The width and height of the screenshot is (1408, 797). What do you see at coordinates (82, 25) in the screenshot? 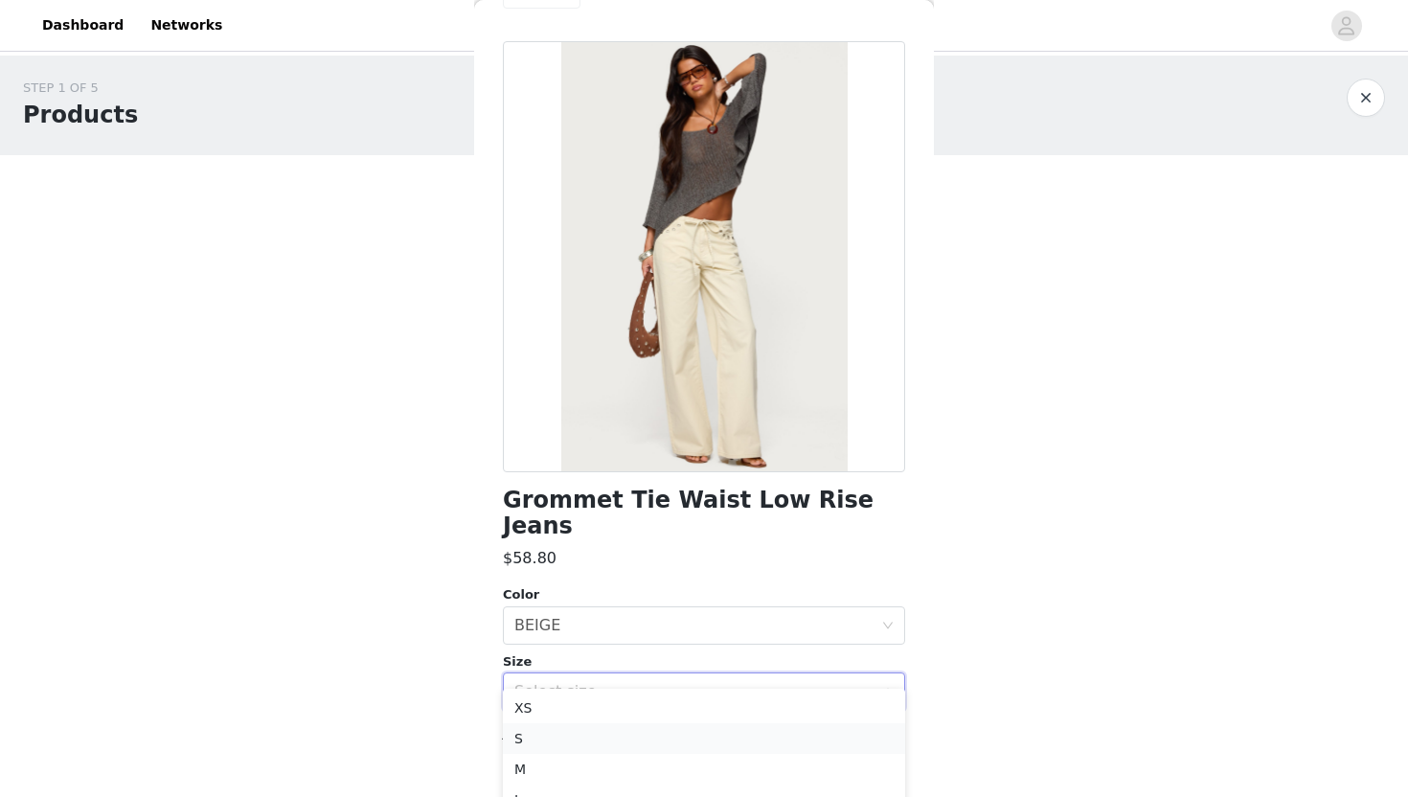
I see `a: Dashboard` at bounding box center [82, 25].